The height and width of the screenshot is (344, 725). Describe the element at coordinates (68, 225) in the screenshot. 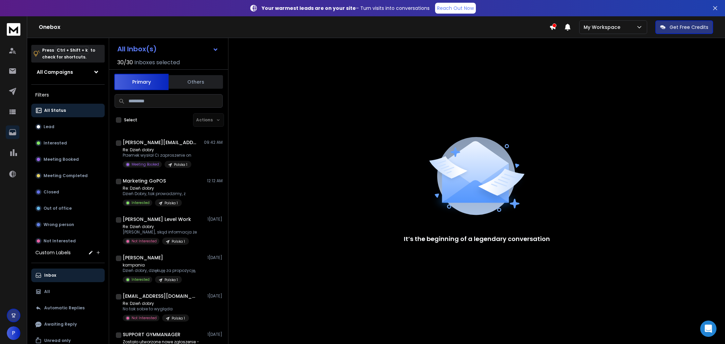

I see `button: Wrong person` at that location.